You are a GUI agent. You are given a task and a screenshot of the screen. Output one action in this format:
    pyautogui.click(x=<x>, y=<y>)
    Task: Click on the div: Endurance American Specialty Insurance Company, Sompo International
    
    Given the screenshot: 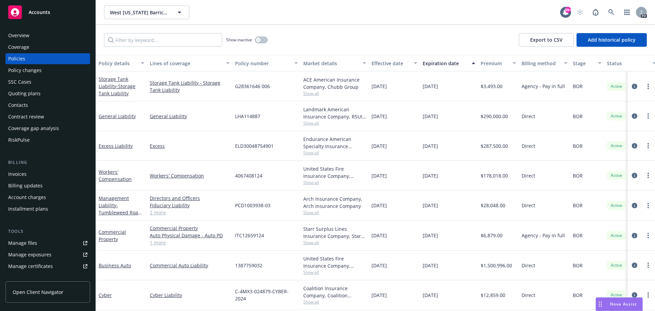 What is the action you would take?
    pyautogui.click(x=335, y=143)
    